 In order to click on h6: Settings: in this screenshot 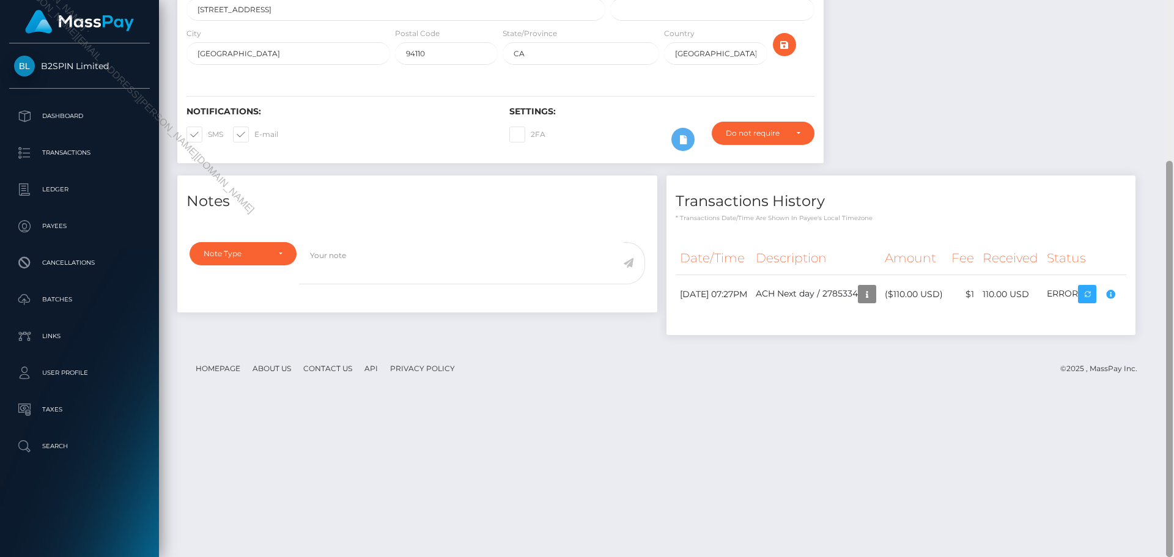, I will do `click(662, 111)`.